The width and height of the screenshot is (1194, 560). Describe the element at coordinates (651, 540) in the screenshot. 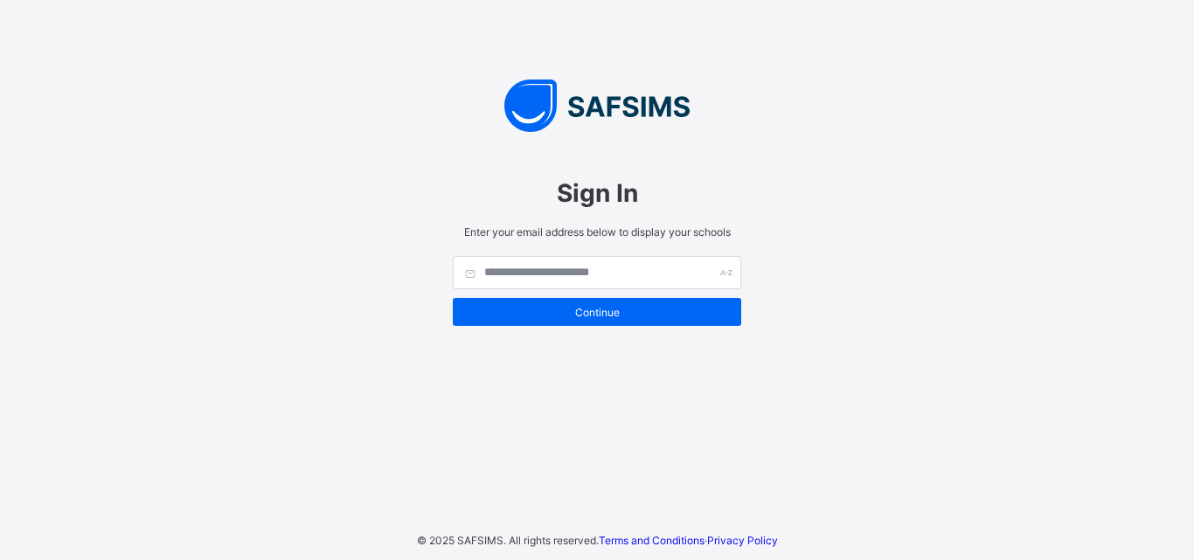

I see `a: Terms and Conditions` at that location.